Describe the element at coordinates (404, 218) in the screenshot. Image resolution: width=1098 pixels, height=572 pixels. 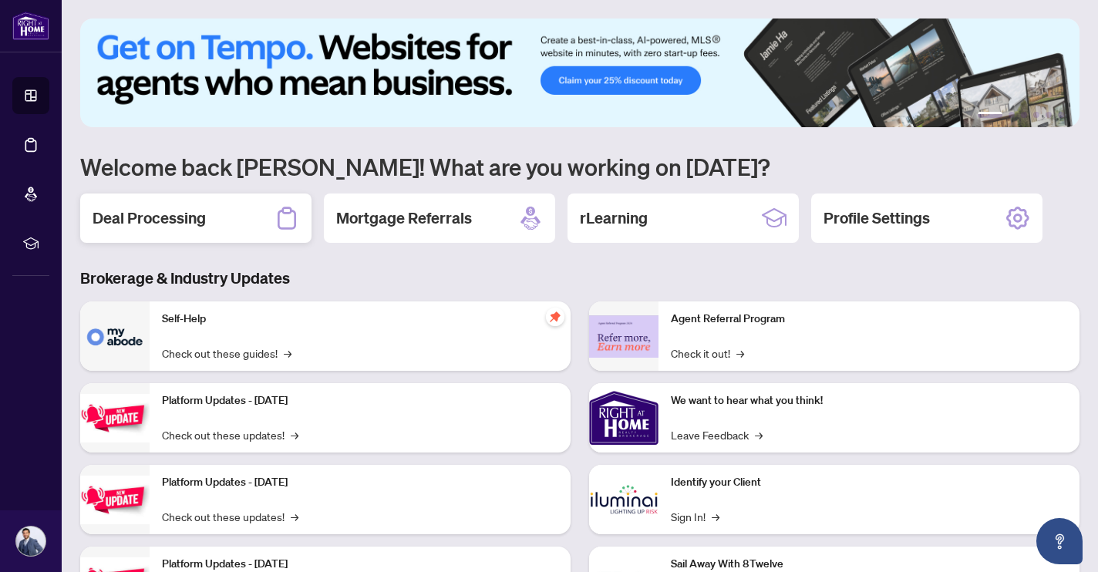
I see `h2: Mortgage Referrals` at that location.